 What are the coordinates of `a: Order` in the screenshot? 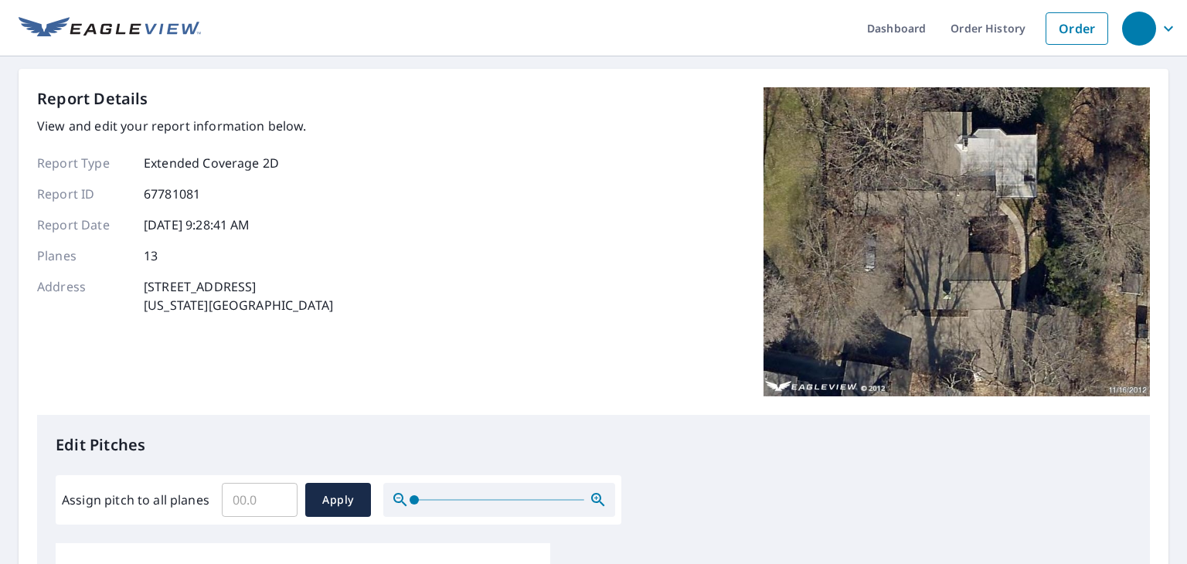 It's located at (1076, 29).